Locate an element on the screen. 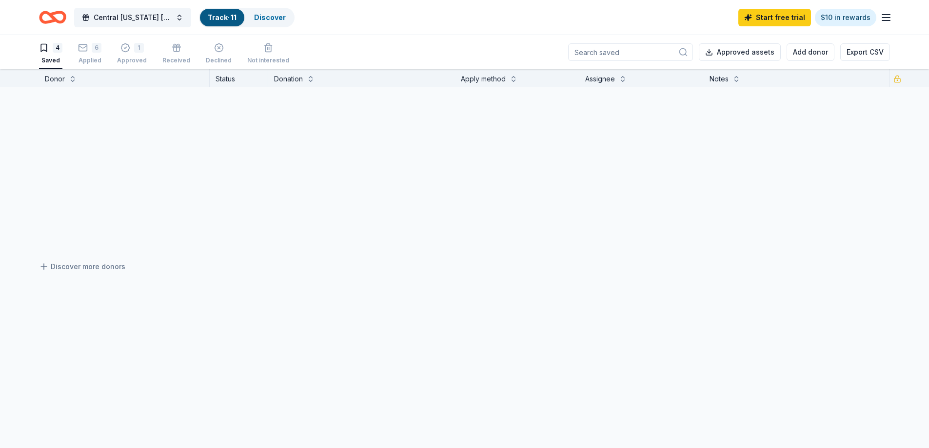 The width and height of the screenshot is (929, 448). div: Not interested is located at coordinates (268, 60).